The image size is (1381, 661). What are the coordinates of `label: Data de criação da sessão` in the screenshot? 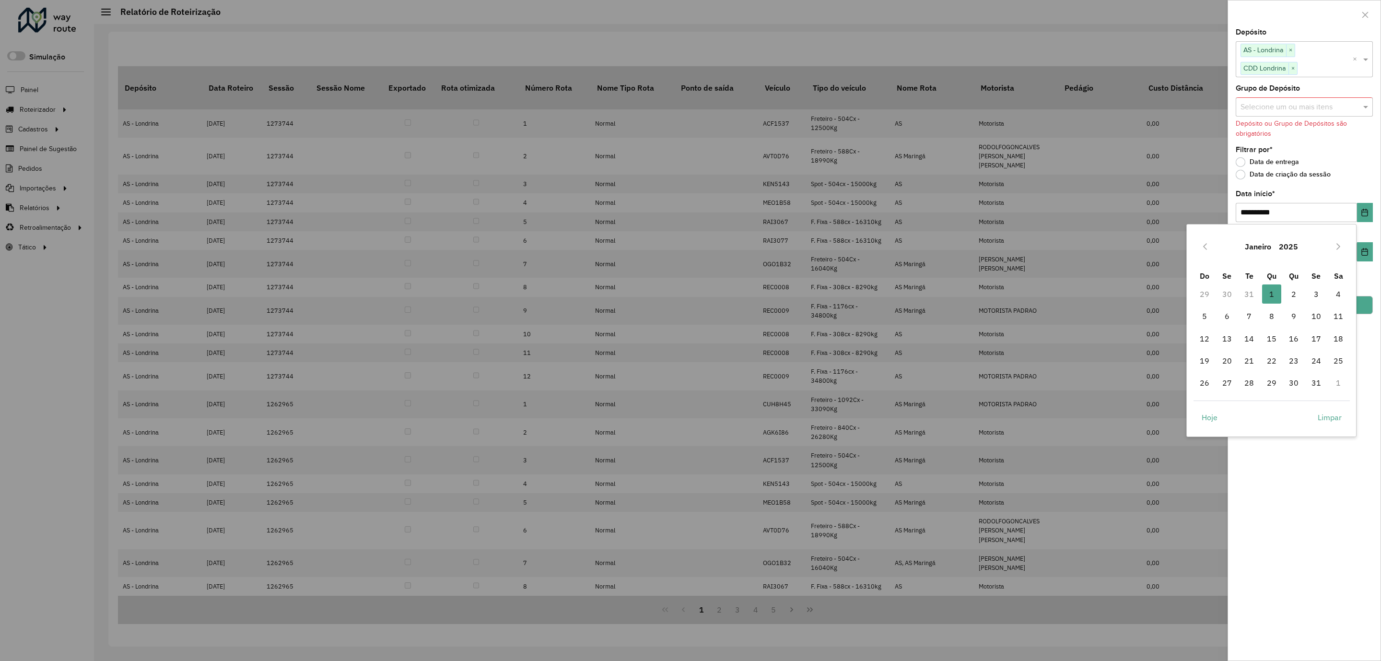 It's located at (1283, 175).